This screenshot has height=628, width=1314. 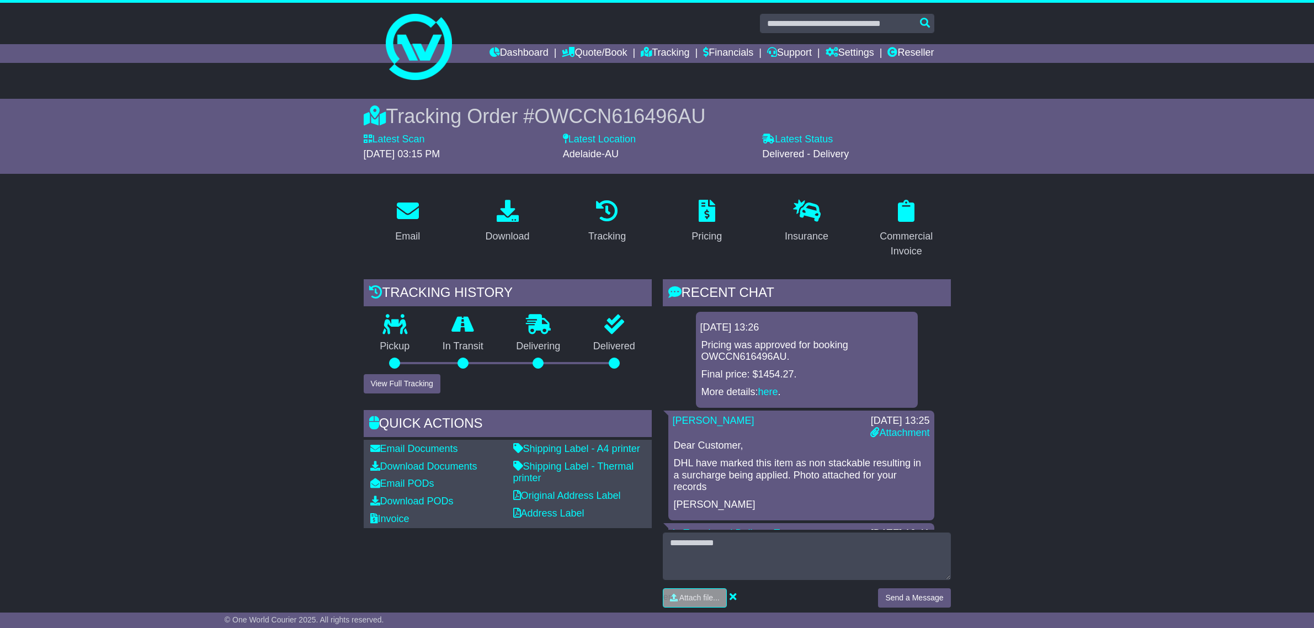 What do you see at coordinates (801, 446) in the screenshot?
I see `p: Dear Customer,` at bounding box center [801, 446].